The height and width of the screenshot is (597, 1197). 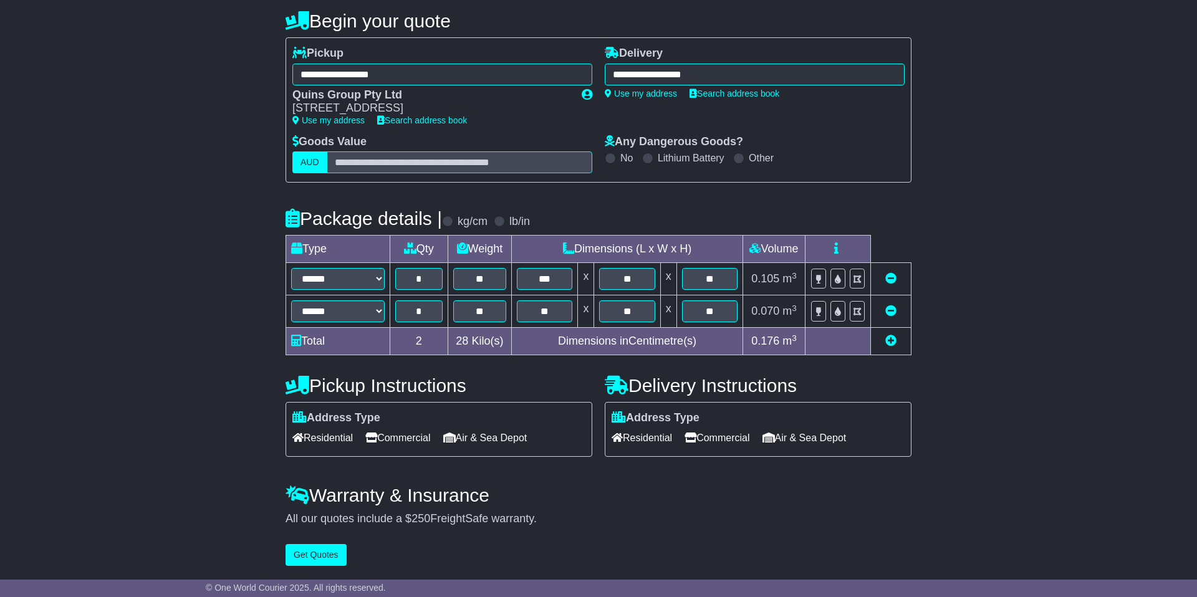 I want to click on td: Type, so click(x=338, y=249).